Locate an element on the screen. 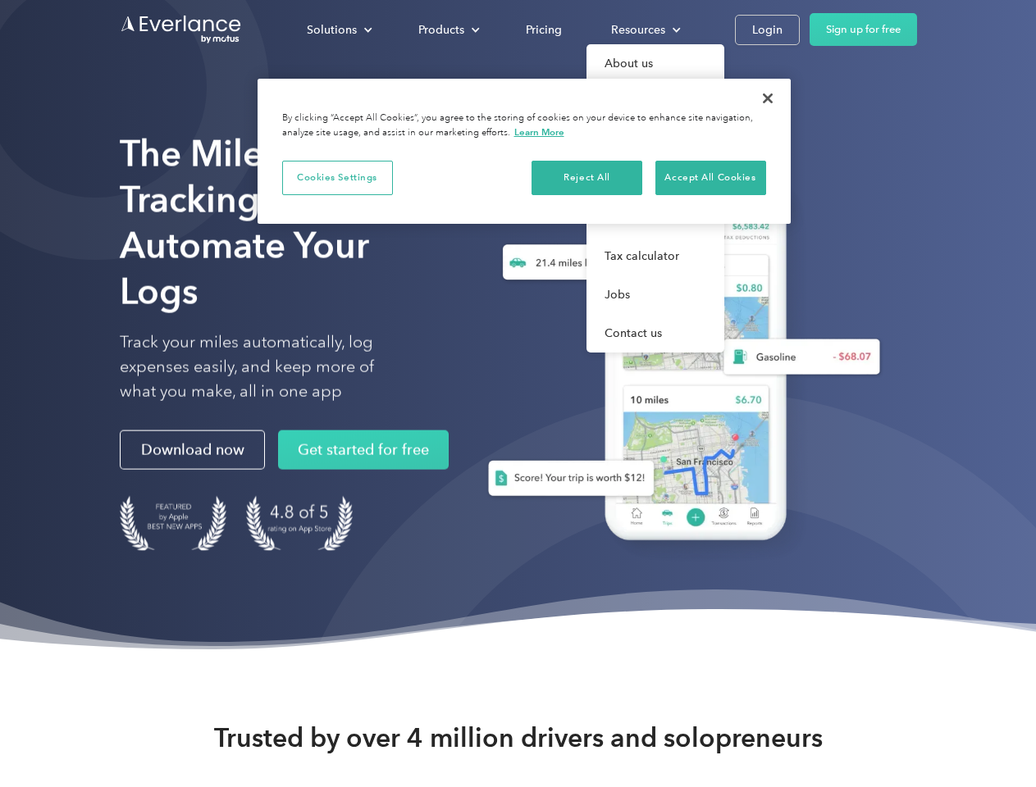 The width and height of the screenshot is (1036, 787). a: About us is located at coordinates (655, 63).